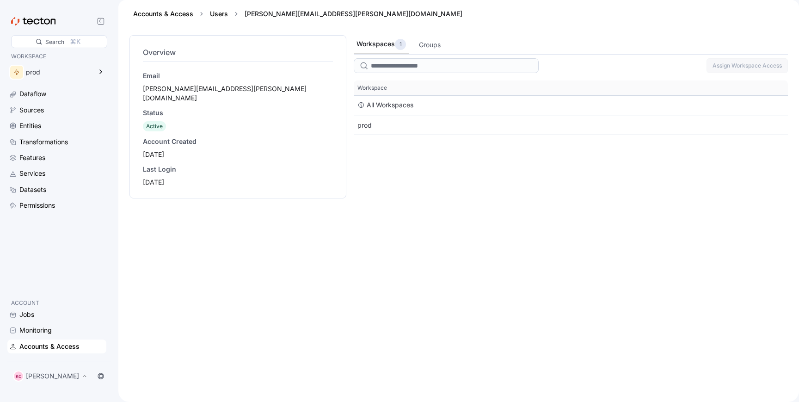  Describe the element at coordinates (390, 105) in the screenshot. I see `div: All Workspaces` at that location.